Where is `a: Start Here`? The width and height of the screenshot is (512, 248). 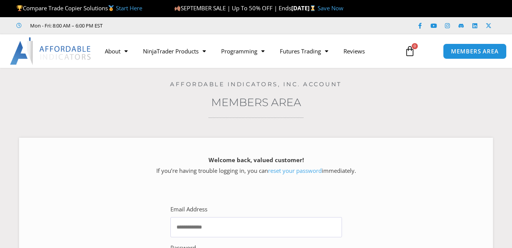 a: Start Here is located at coordinates (129, 8).